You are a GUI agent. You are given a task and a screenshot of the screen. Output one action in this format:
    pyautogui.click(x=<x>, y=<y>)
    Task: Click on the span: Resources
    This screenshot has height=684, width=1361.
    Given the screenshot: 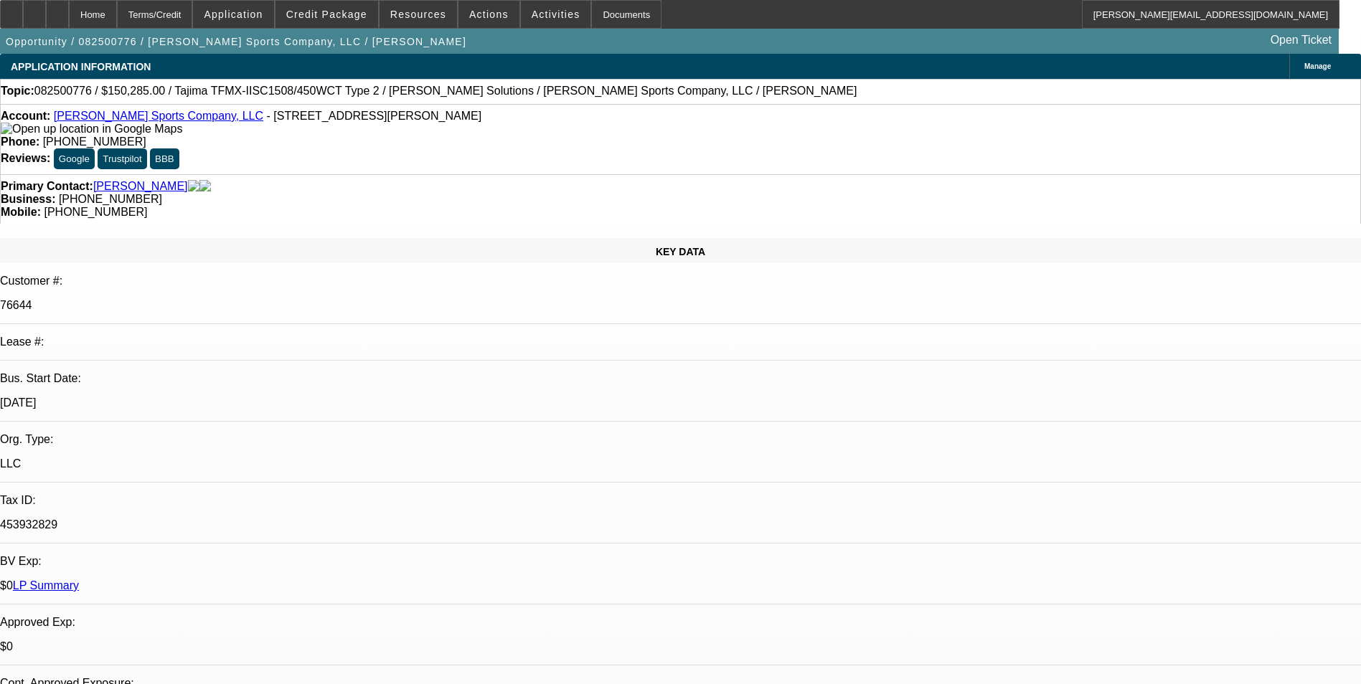 What is the action you would take?
    pyautogui.click(x=418, y=14)
    